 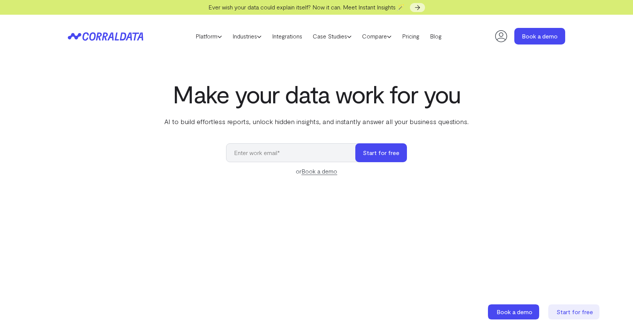 What do you see at coordinates (317, 94) in the screenshot?
I see `h1: Make your data work for you` at bounding box center [317, 94].